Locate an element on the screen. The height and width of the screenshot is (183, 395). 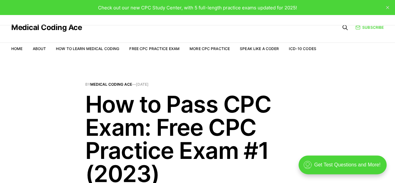
span: Check out our new CPC Study Center, with 5 full-length practice exams updated for 2025! is located at coordinates (197, 7).